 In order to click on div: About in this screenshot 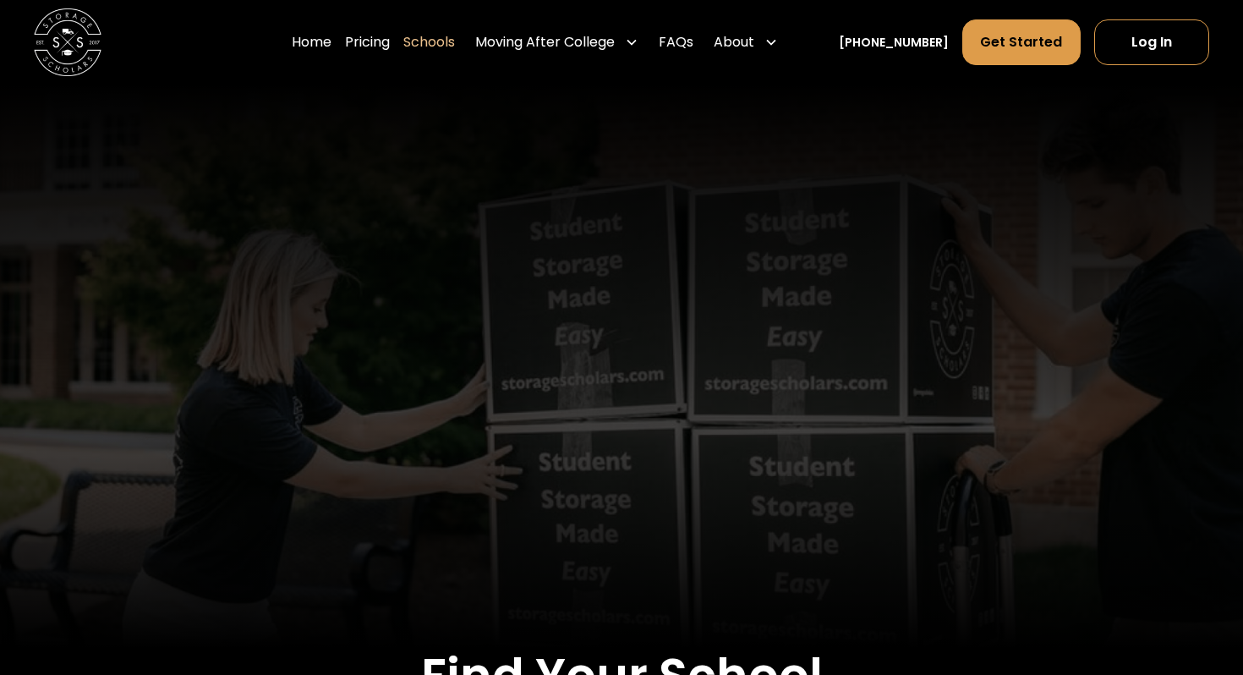, I will do `click(734, 42)`.